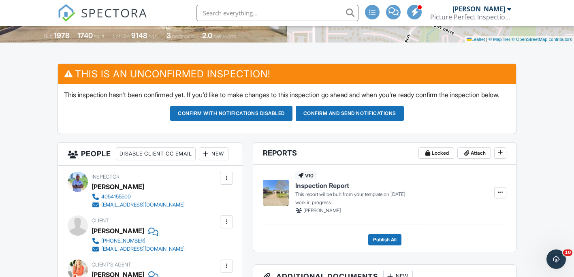 This screenshot has width=574, height=277. What do you see at coordinates (100, 220) in the screenshot?
I see `span: Client` at bounding box center [100, 220].